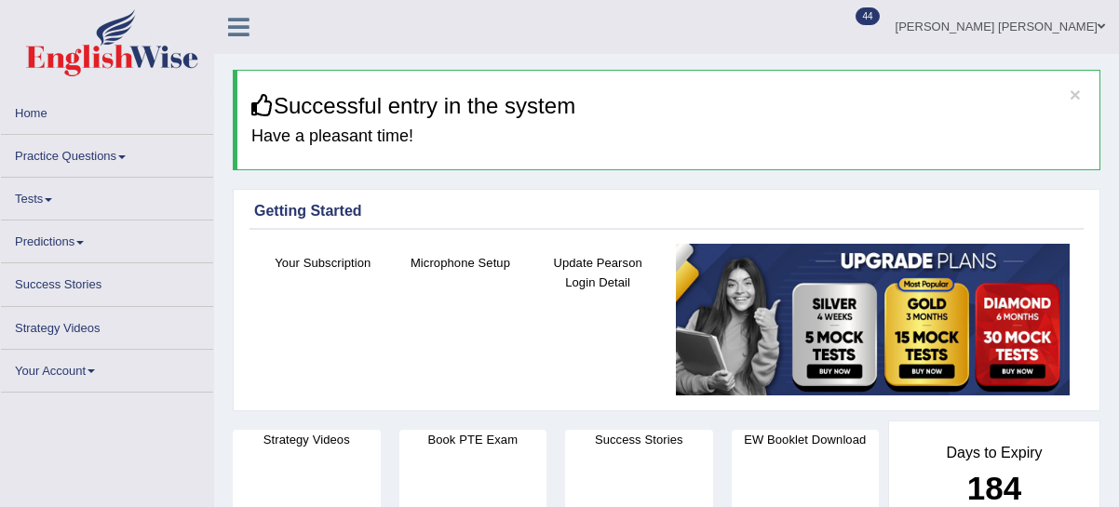  I want to click on div: Getting Started, so click(667, 211).